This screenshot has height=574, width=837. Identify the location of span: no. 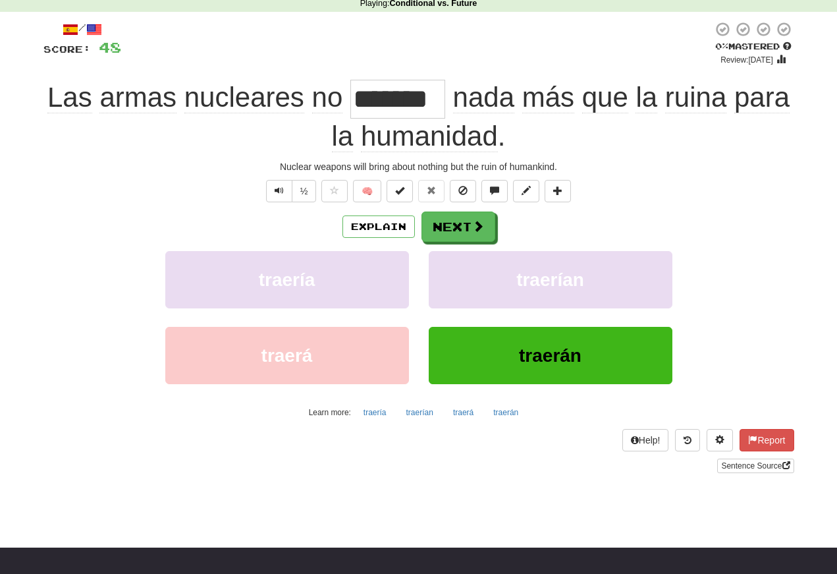
(327, 97).